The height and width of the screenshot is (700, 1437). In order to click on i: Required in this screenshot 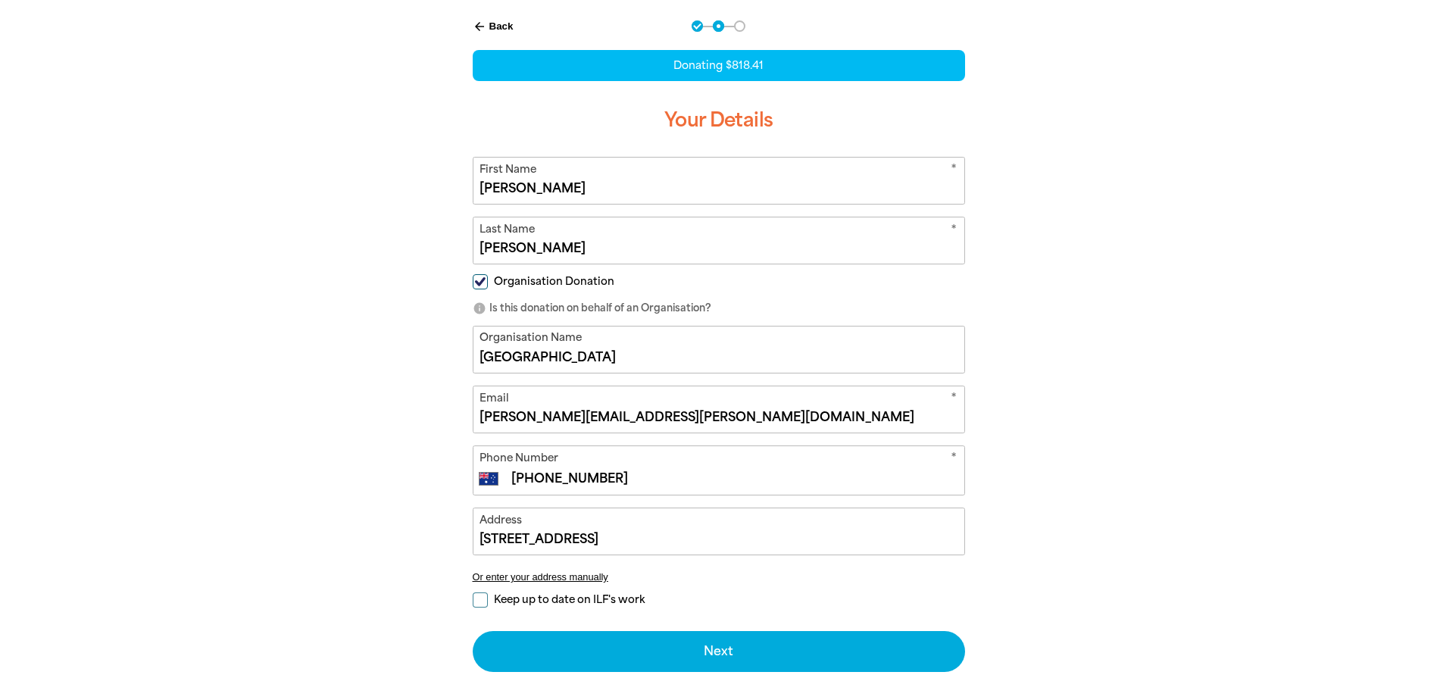, I will do `click(954, 459)`.